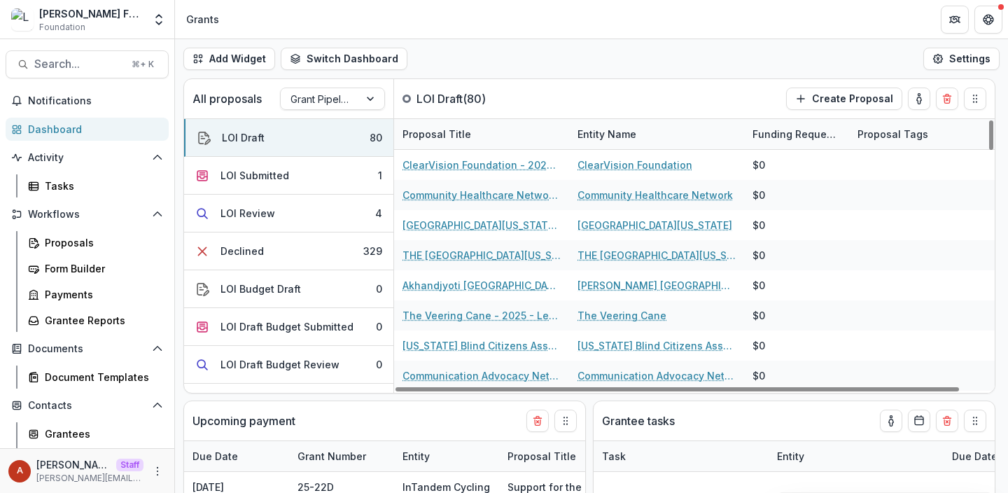 This screenshot has height=493, width=1008. What do you see at coordinates (87, 214) in the screenshot?
I see `button: Open Workflows` at bounding box center [87, 214].